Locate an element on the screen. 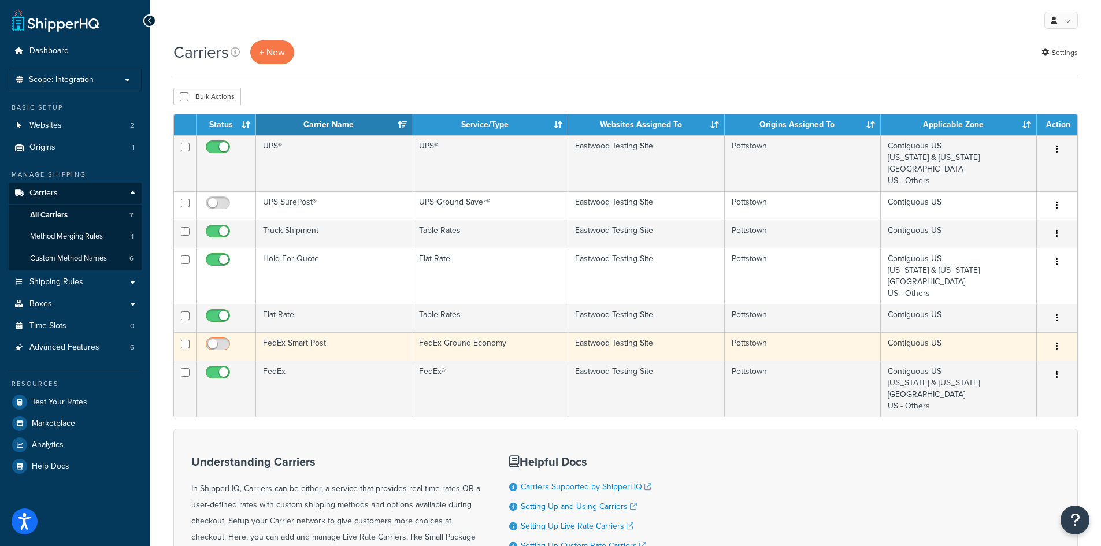  h1: Carriers is located at coordinates (201, 52).